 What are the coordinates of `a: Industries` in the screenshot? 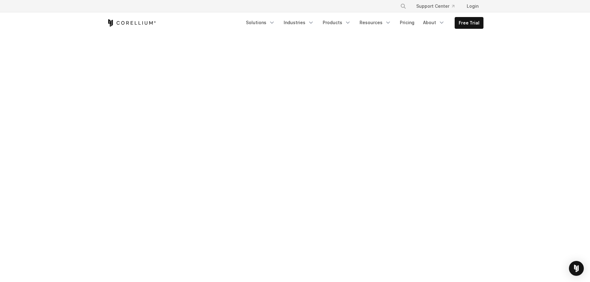 It's located at (299, 23).